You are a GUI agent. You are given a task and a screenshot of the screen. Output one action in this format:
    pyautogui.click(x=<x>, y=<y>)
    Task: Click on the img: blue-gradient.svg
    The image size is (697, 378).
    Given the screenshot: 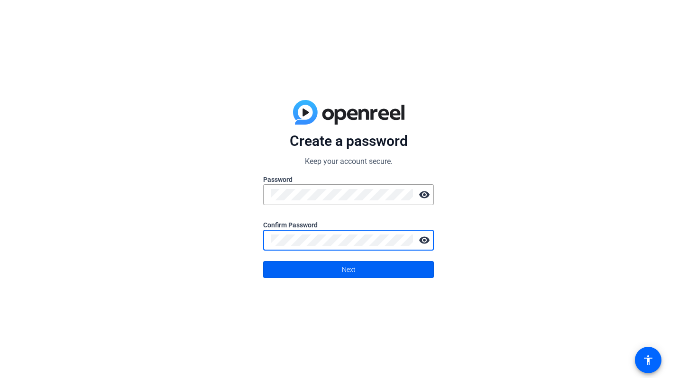 What is the action you would take?
    pyautogui.click(x=348, y=112)
    